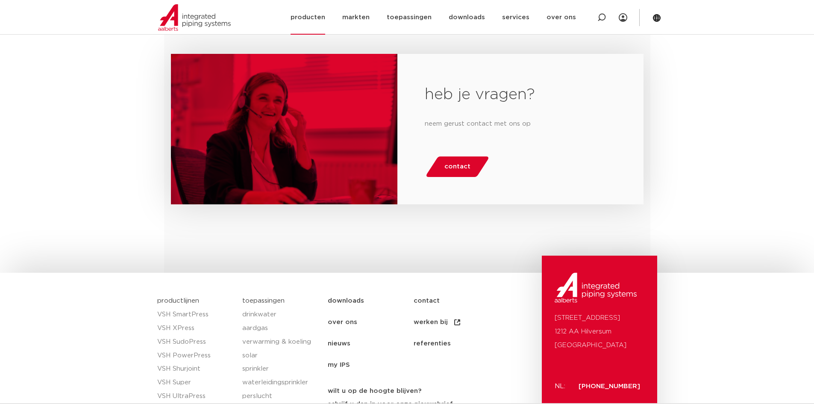  Describe the element at coordinates (520, 124) in the screenshot. I see `p: neem gerust contact met ons op` at that location.